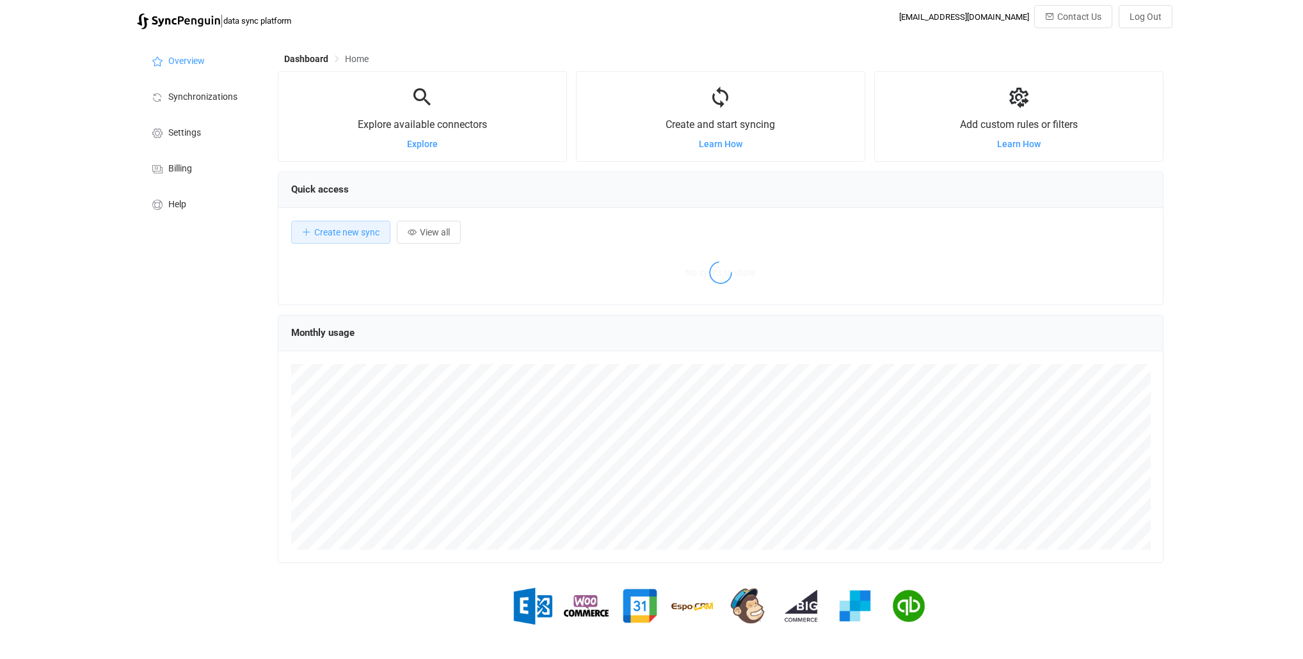  Describe the element at coordinates (177, 205) in the screenshot. I see `span: Help` at that location.